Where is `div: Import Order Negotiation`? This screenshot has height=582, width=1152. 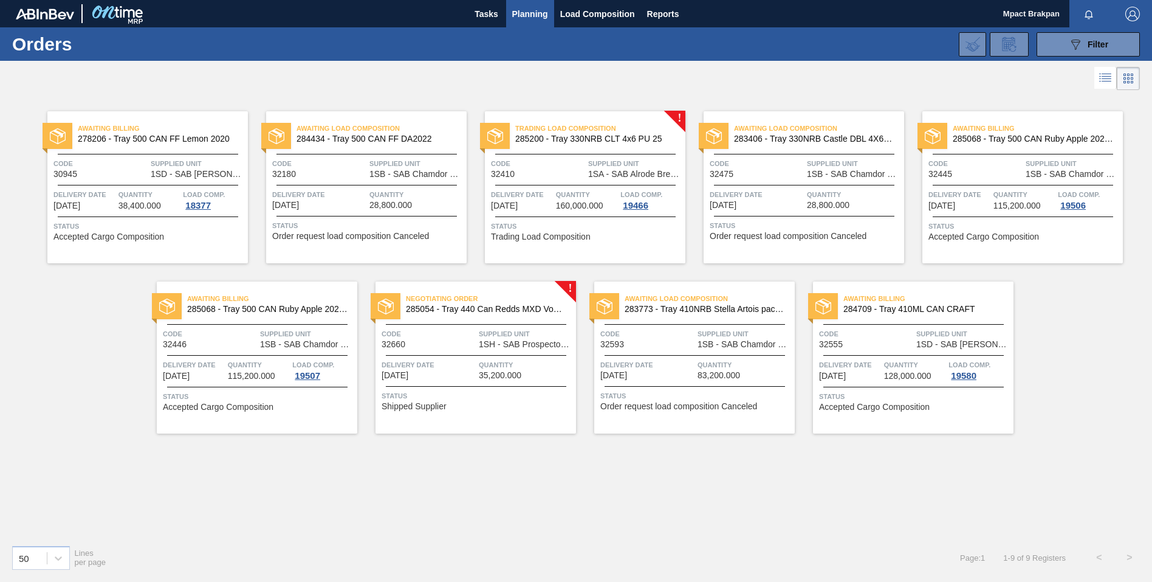
div: Import Order Negotiation is located at coordinates (972, 44).